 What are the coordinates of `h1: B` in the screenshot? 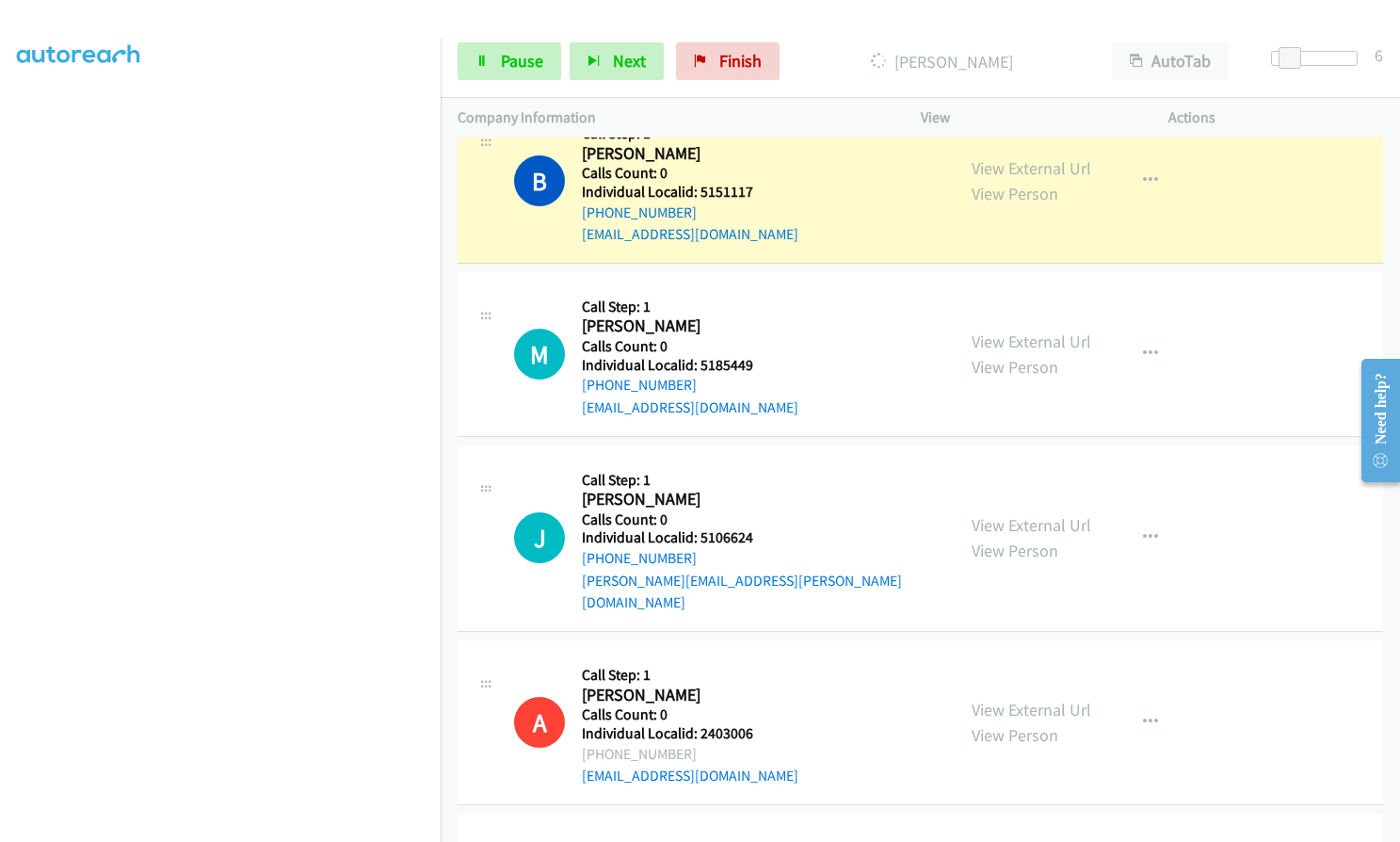 It's located at (539, 181).